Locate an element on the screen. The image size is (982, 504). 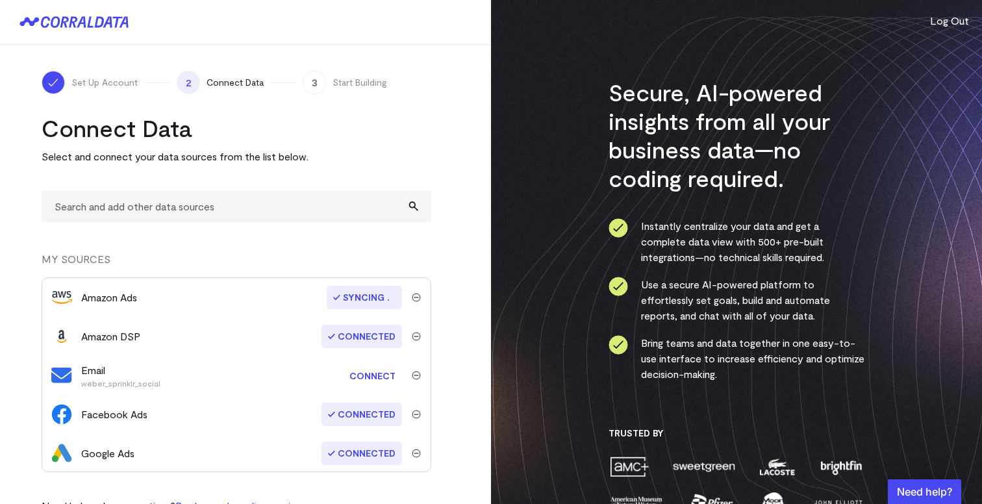
span: Set Up Account is located at coordinates (105, 83).